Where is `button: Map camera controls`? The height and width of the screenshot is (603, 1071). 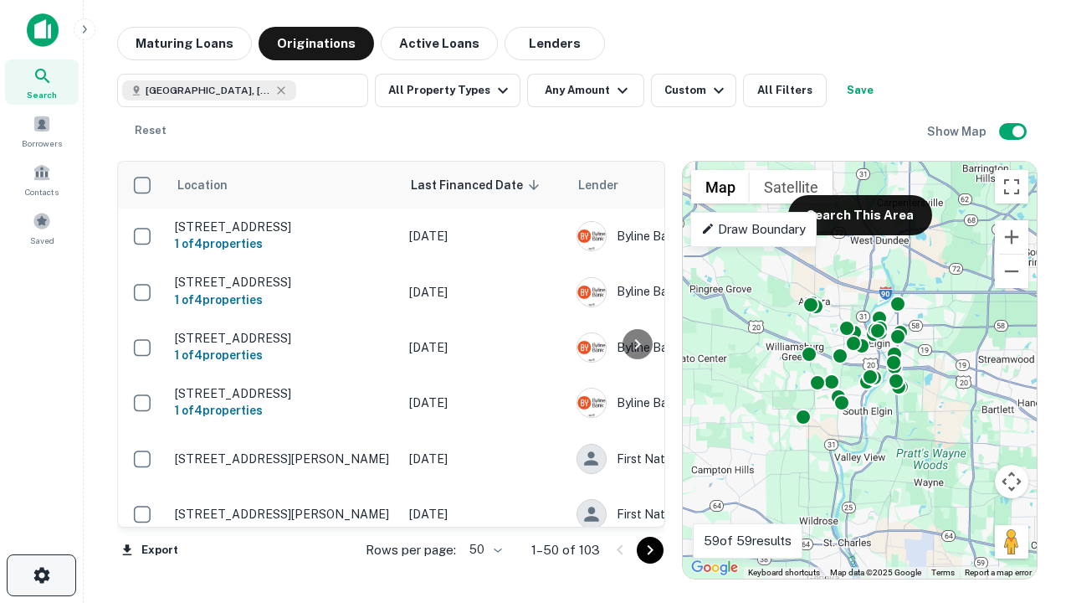 button: Map camera controls is located at coordinates (1012, 481).